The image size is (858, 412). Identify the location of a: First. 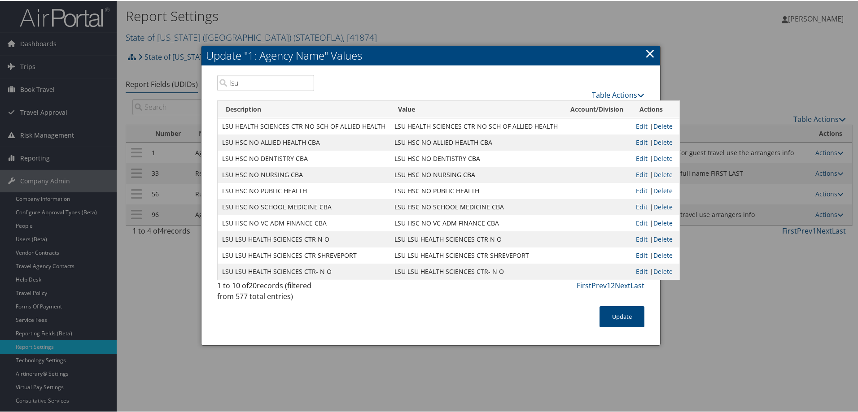
(584, 285).